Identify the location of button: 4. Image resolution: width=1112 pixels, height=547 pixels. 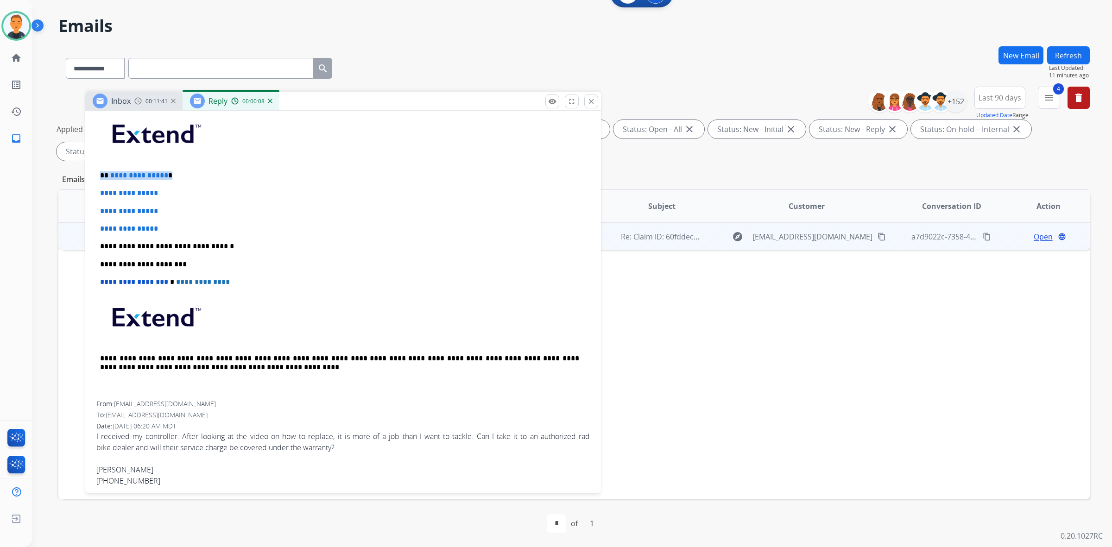
(1049, 98).